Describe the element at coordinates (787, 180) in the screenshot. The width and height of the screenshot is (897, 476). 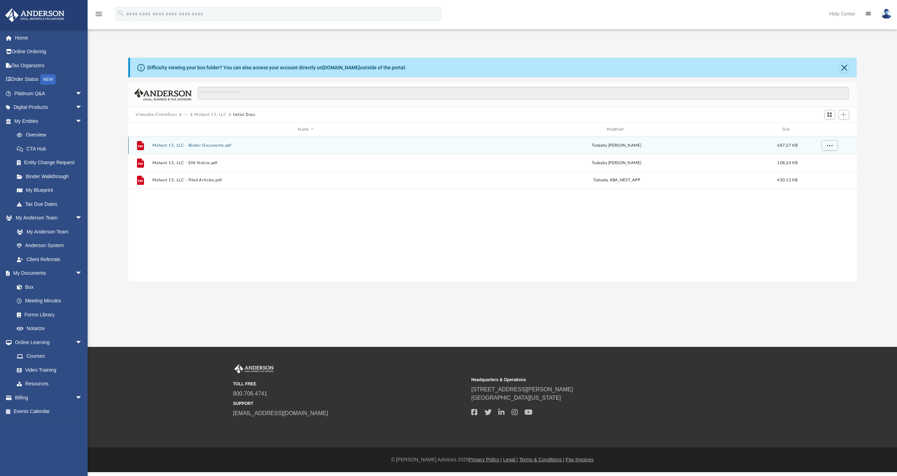
I see `span: 420.12 KB` at that location.